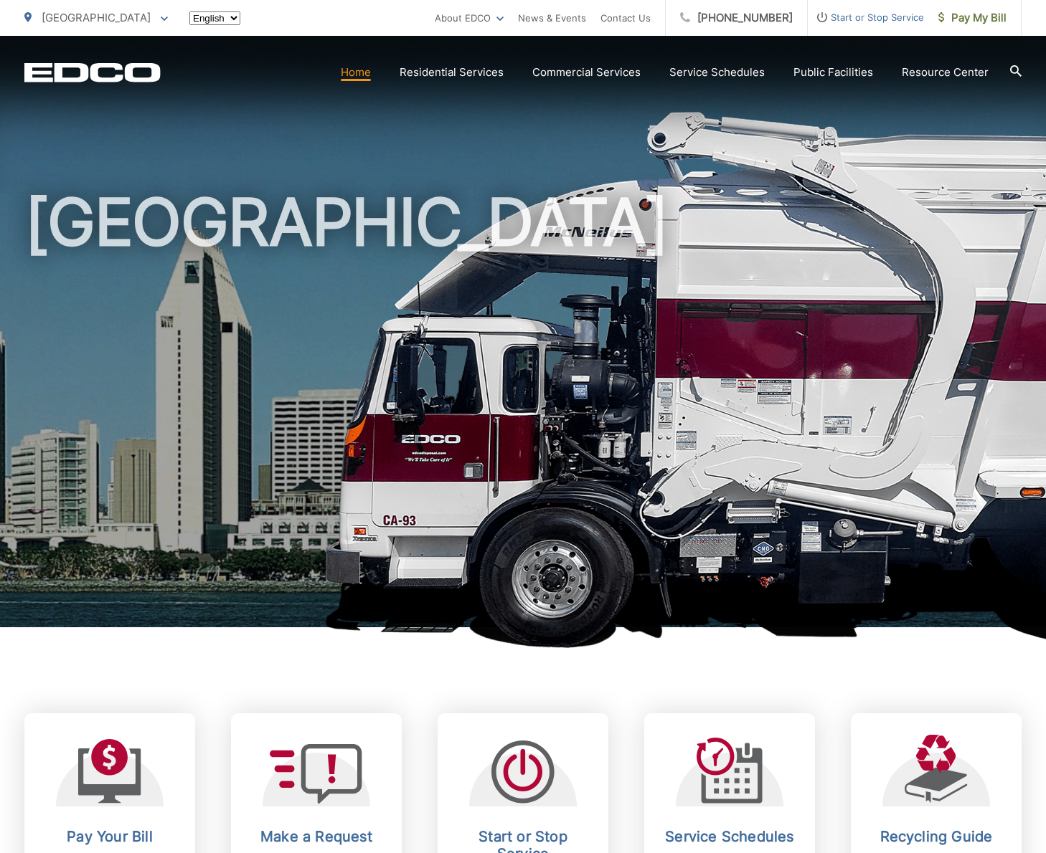  I want to click on a: About EDCO, so click(469, 18).